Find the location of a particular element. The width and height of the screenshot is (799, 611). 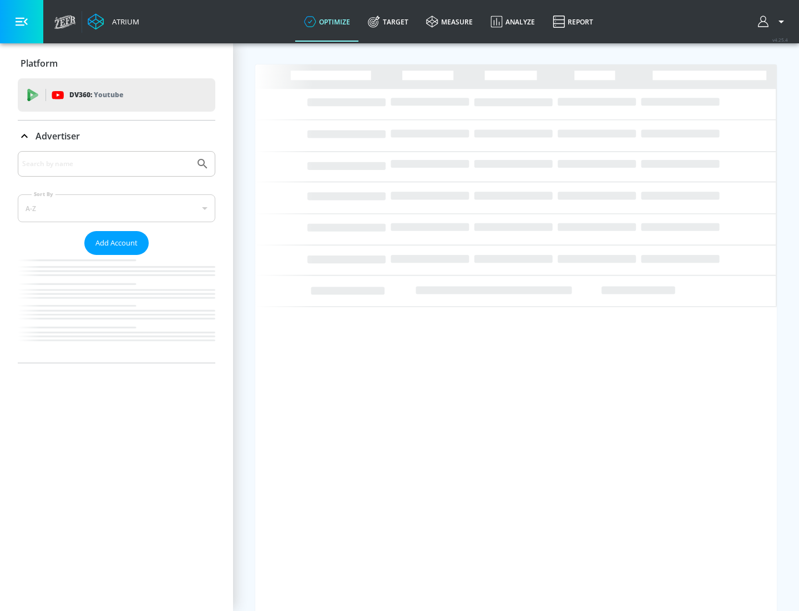

span: v 4.25.4 is located at coordinates (781, 39).